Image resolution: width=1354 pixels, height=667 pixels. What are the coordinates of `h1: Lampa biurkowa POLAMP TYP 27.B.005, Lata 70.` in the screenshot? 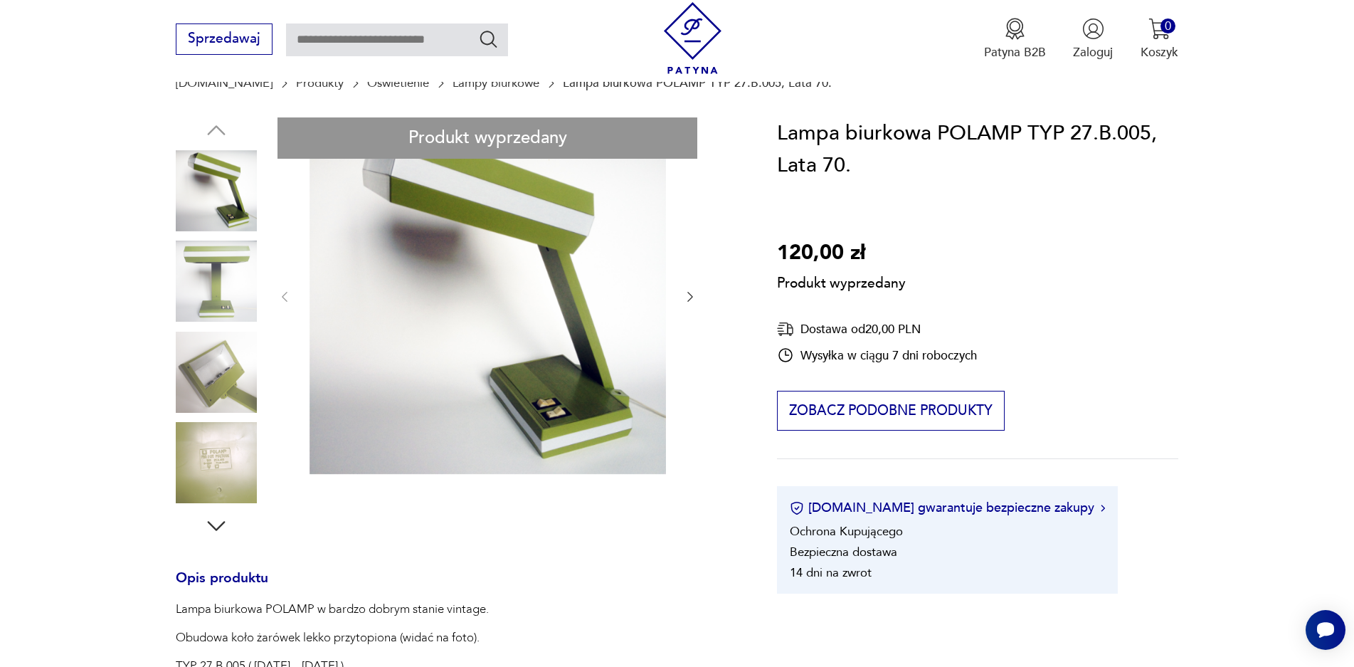 It's located at (977, 149).